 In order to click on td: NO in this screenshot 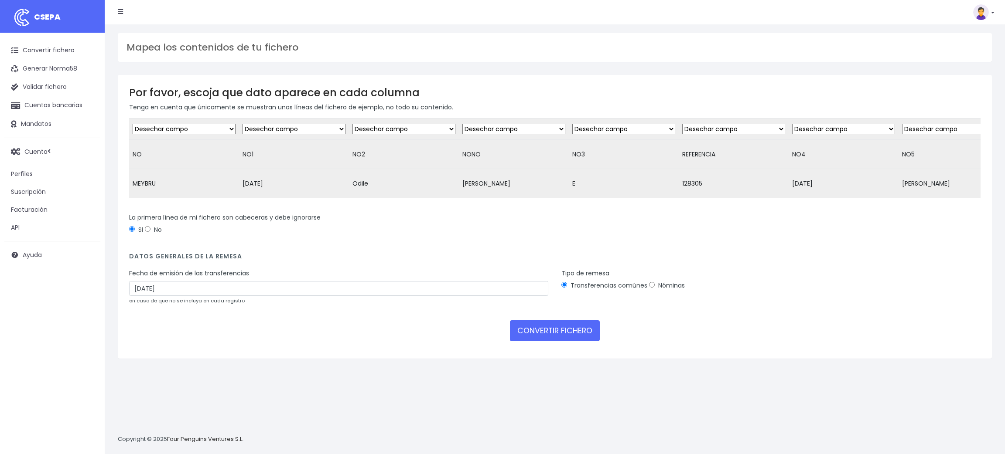, I will do `click(184, 154)`.